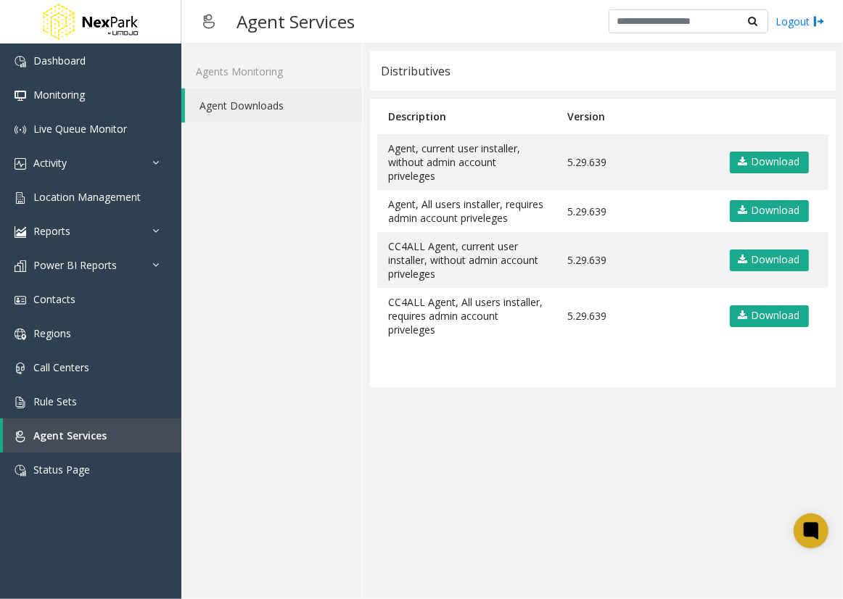  I want to click on span: Agent Services, so click(70, 435).